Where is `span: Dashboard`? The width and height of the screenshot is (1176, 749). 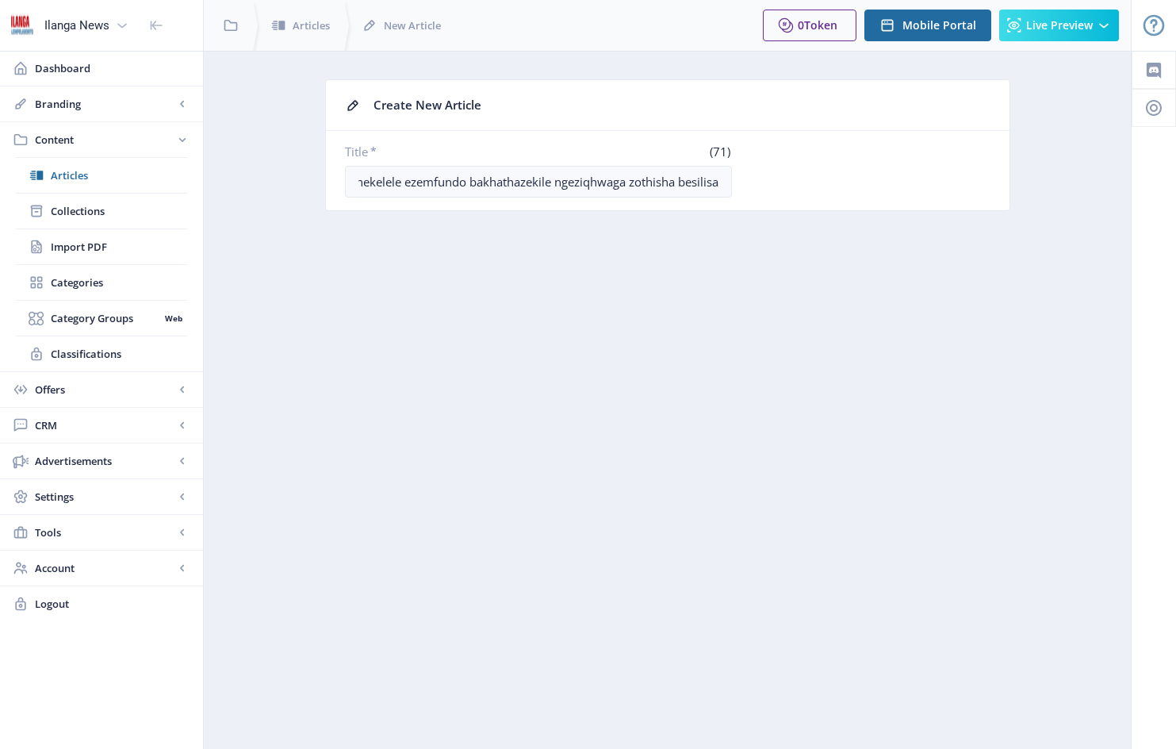 span: Dashboard is located at coordinates (113, 68).